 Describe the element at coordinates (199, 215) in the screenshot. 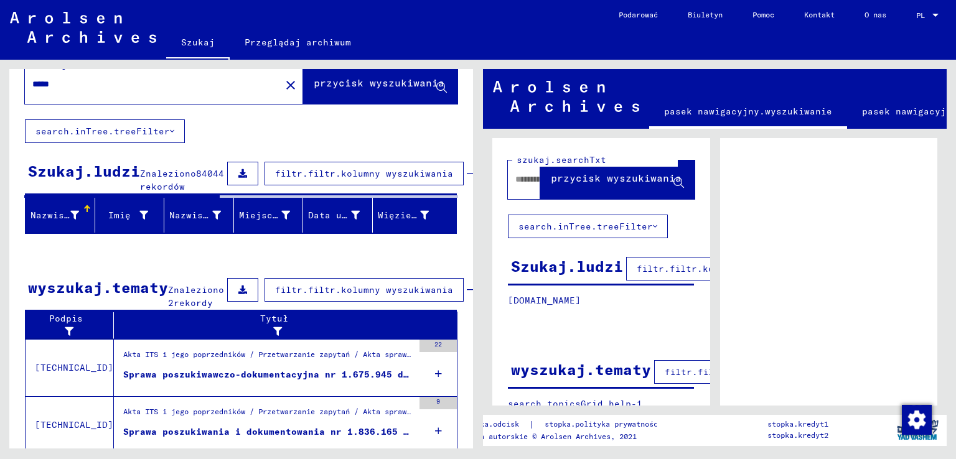

I see `mat-header-cell: Nazwisko panieńskie` at that location.